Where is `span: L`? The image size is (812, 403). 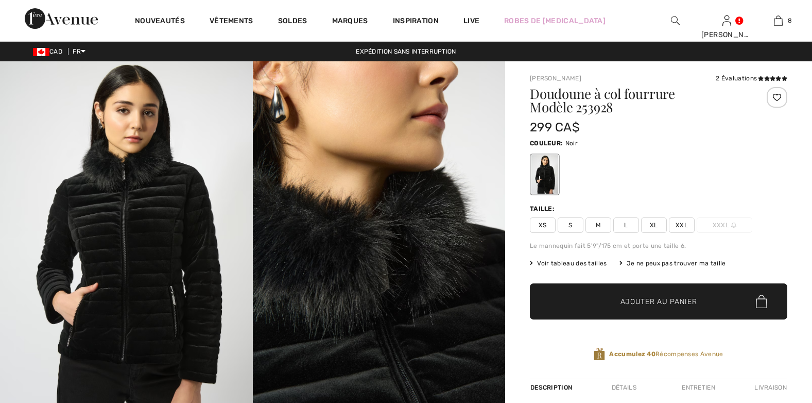
span: L is located at coordinates (626, 225).